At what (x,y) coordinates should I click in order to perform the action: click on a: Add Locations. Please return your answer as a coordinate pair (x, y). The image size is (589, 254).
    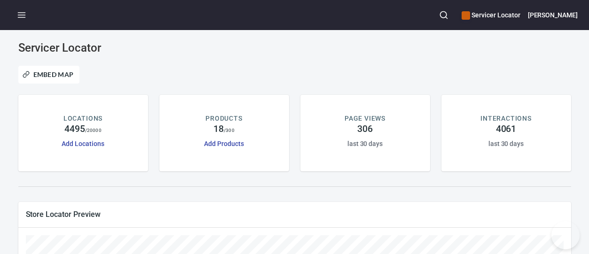
    Looking at the image, I should click on (83, 144).